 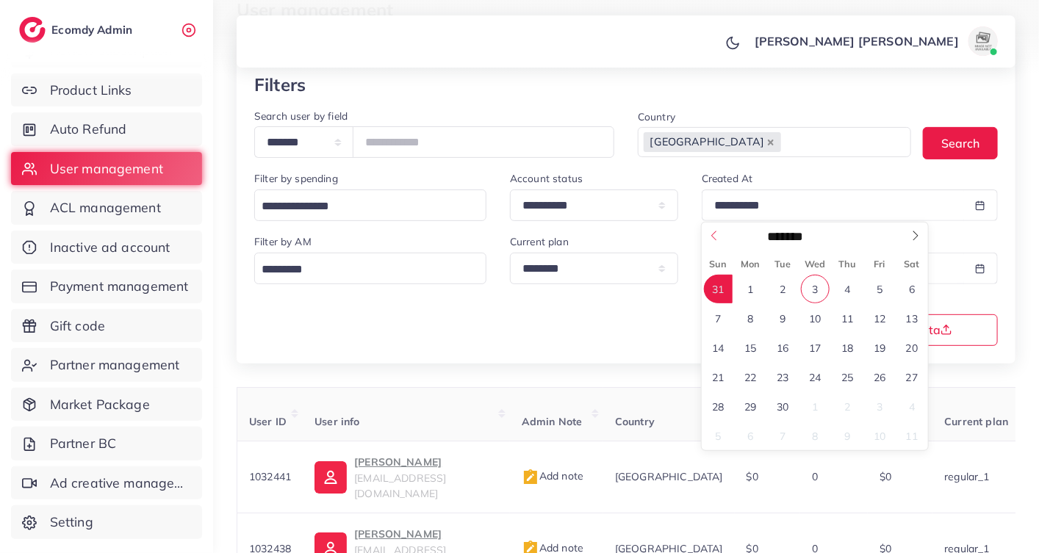 What do you see at coordinates (879, 436) in the screenshot?
I see `span: October 10, 2025` at bounding box center [879, 436].